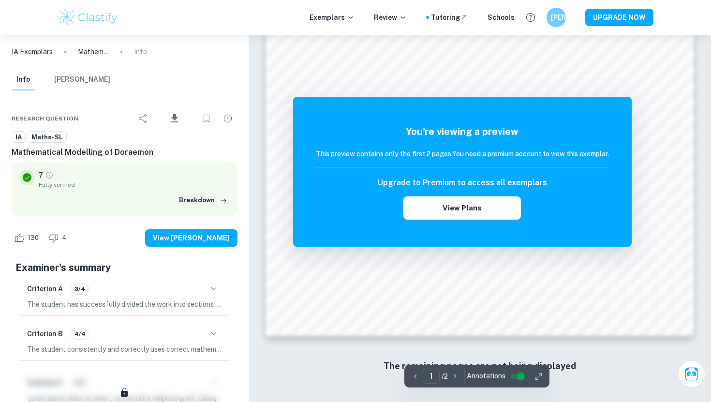 The height and width of the screenshot is (402, 711). Describe the element at coordinates (32, 52) in the screenshot. I see `p: IA Exemplars` at that location.